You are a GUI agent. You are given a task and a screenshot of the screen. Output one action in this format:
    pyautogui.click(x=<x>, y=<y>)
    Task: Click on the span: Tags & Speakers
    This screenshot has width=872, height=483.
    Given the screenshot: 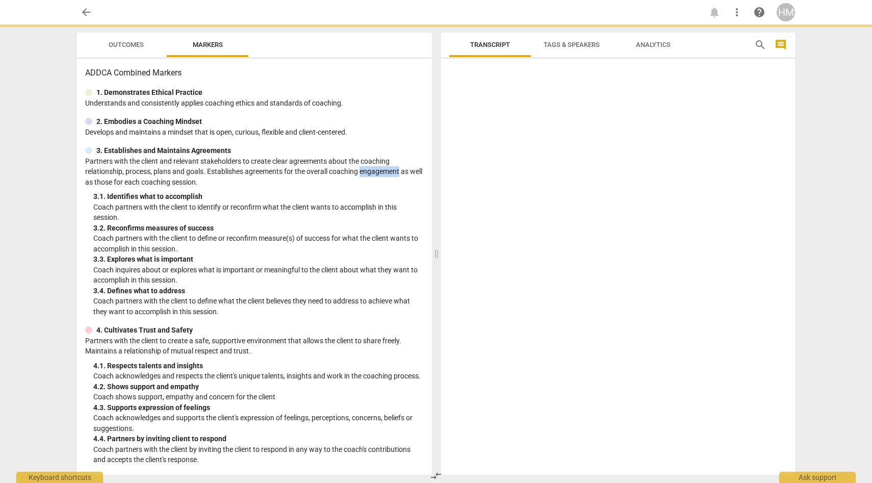 What is the action you would take?
    pyautogui.click(x=571, y=44)
    